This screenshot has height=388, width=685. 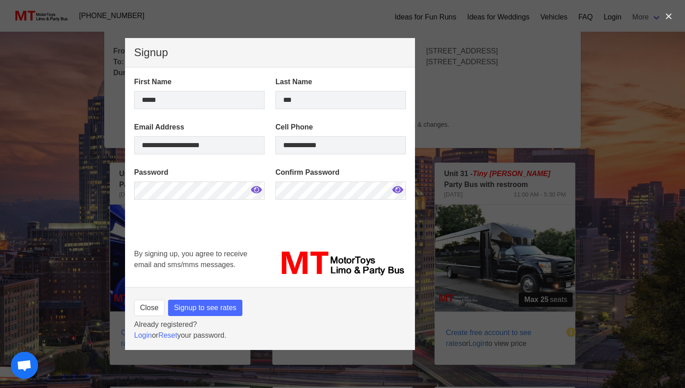 I want to click on button: Close, so click(x=149, y=308).